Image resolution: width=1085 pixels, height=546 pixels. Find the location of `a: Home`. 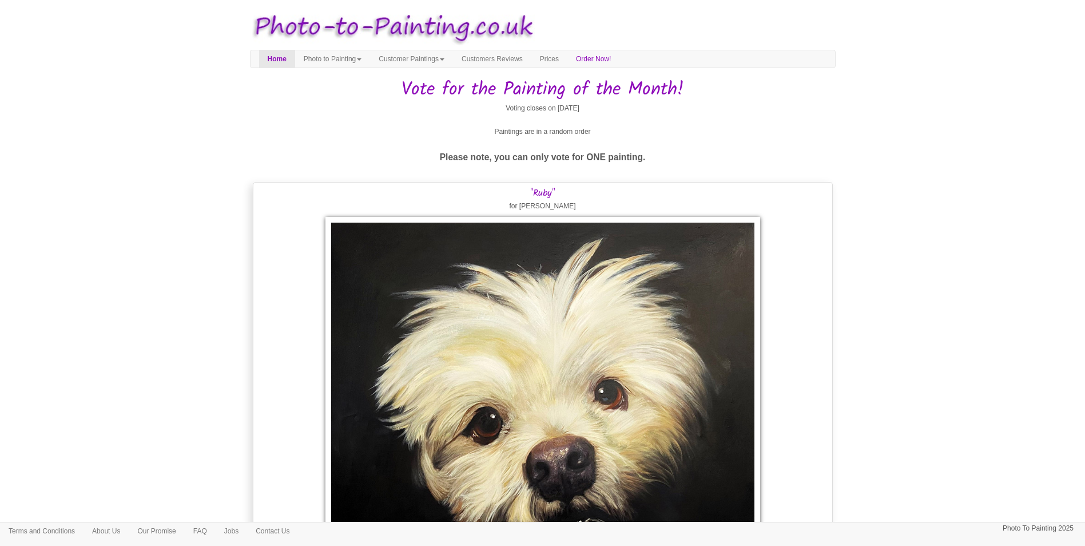

a: Home is located at coordinates (277, 59).